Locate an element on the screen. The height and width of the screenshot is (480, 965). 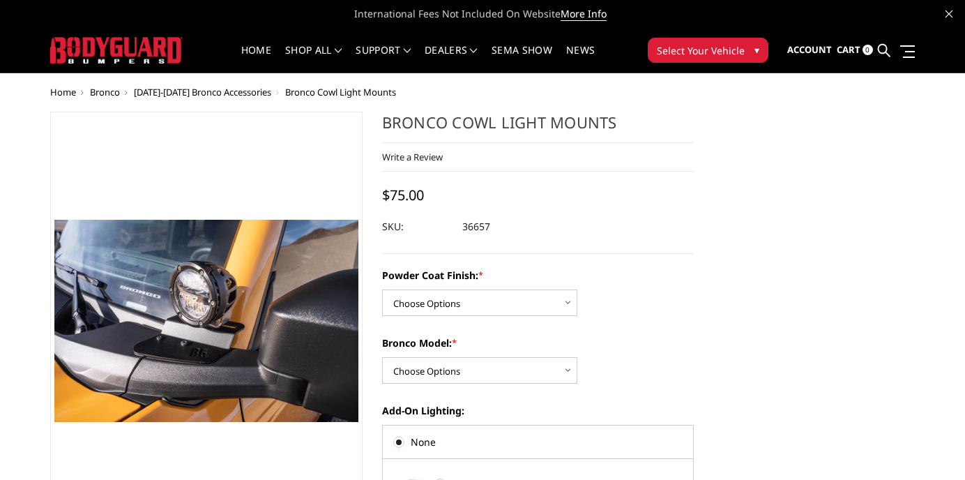
span: Select Your Vehicle is located at coordinates (701, 50).